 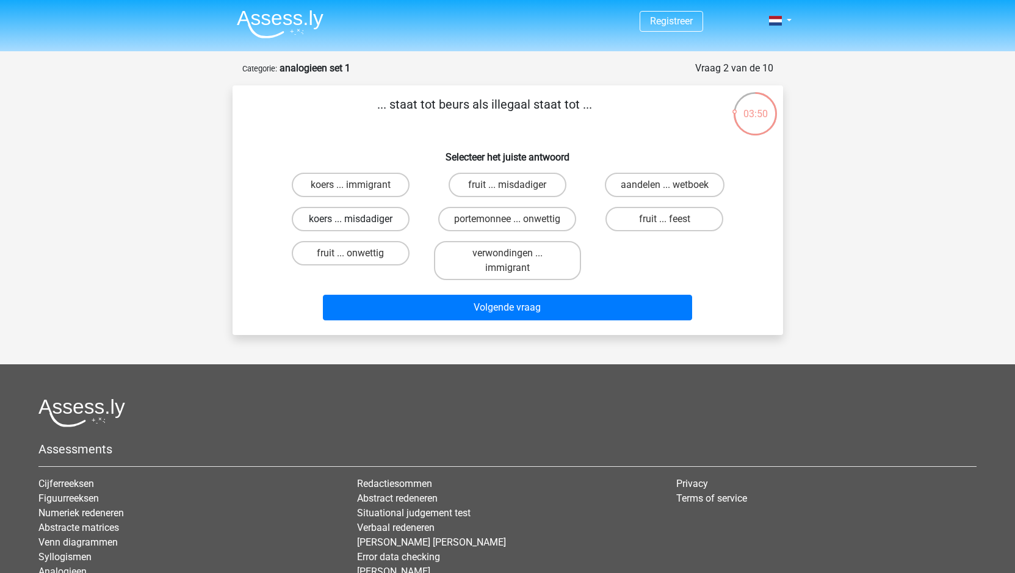 I want to click on a: Error data checking, so click(x=398, y=556).